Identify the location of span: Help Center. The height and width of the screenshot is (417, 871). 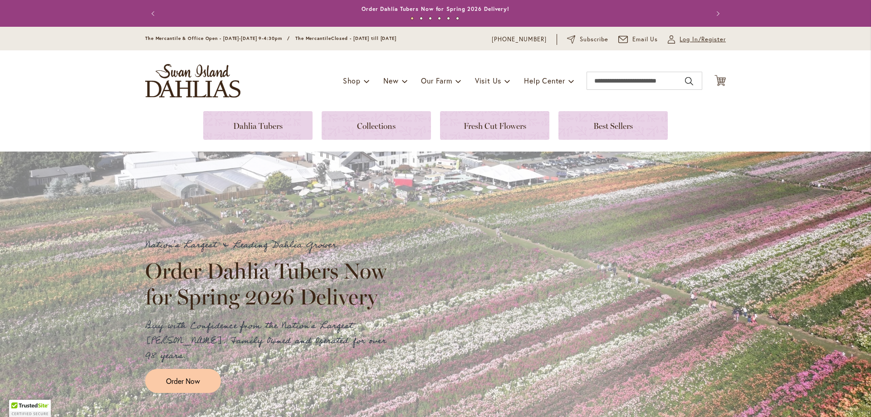
(545, 80).